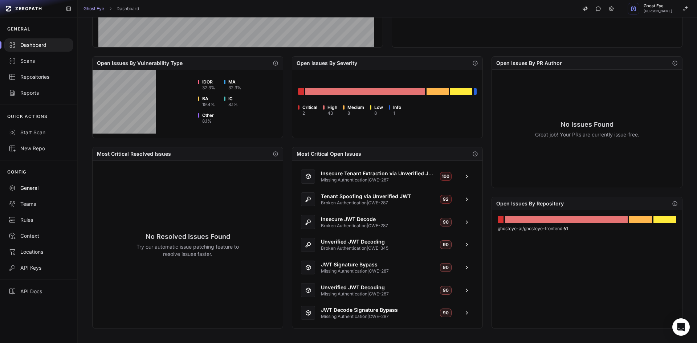 The image size is (697, 343). What do you see at coordinates (378, 107) in the screenshot?
I see `span: Low` at bounding box center [378, 107].